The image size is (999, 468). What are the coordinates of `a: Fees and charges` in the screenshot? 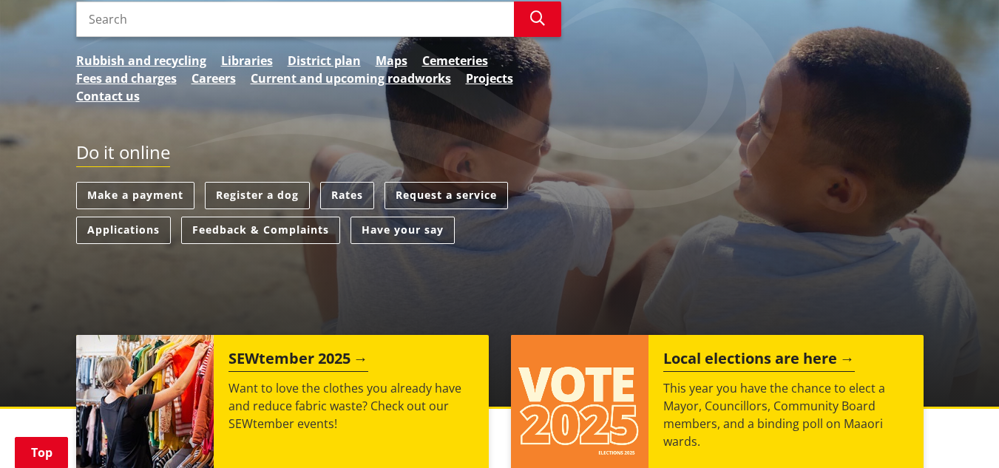 It's located at (126, 78).